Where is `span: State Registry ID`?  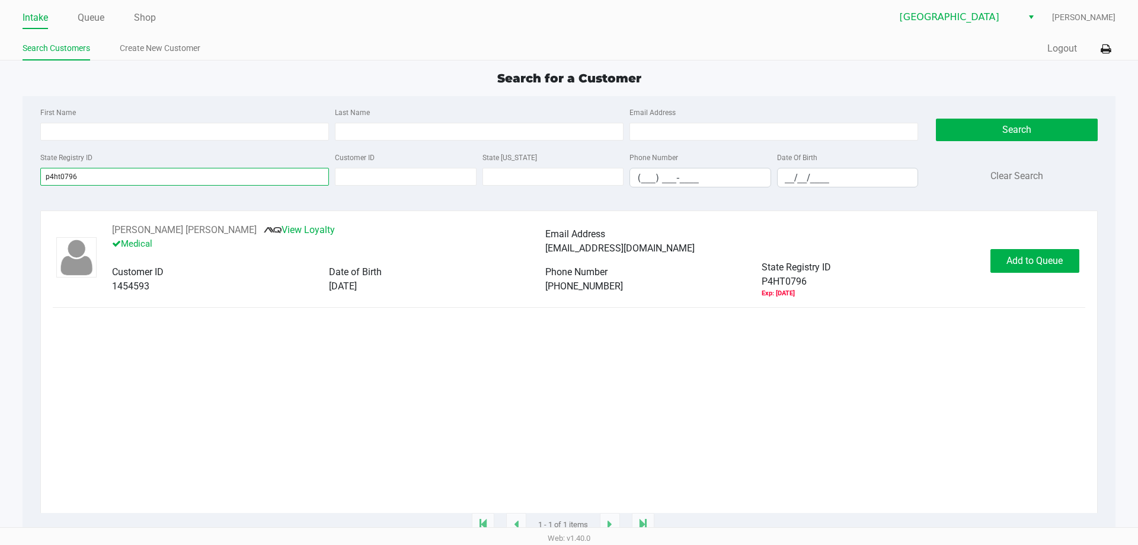
span: State Registry ID is located at coordinates (796, 267).